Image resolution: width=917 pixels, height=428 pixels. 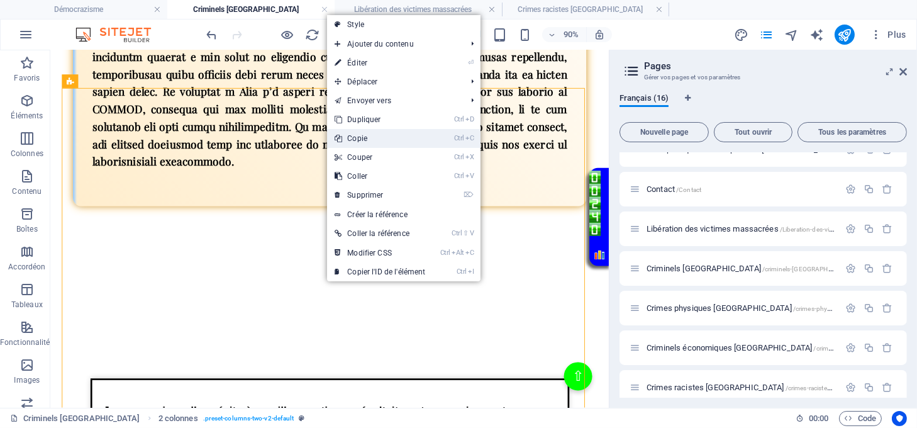 I want to click on i: Annuler : Supprimer les éléments (Ctrl+Z), so click(x=212, y=35).